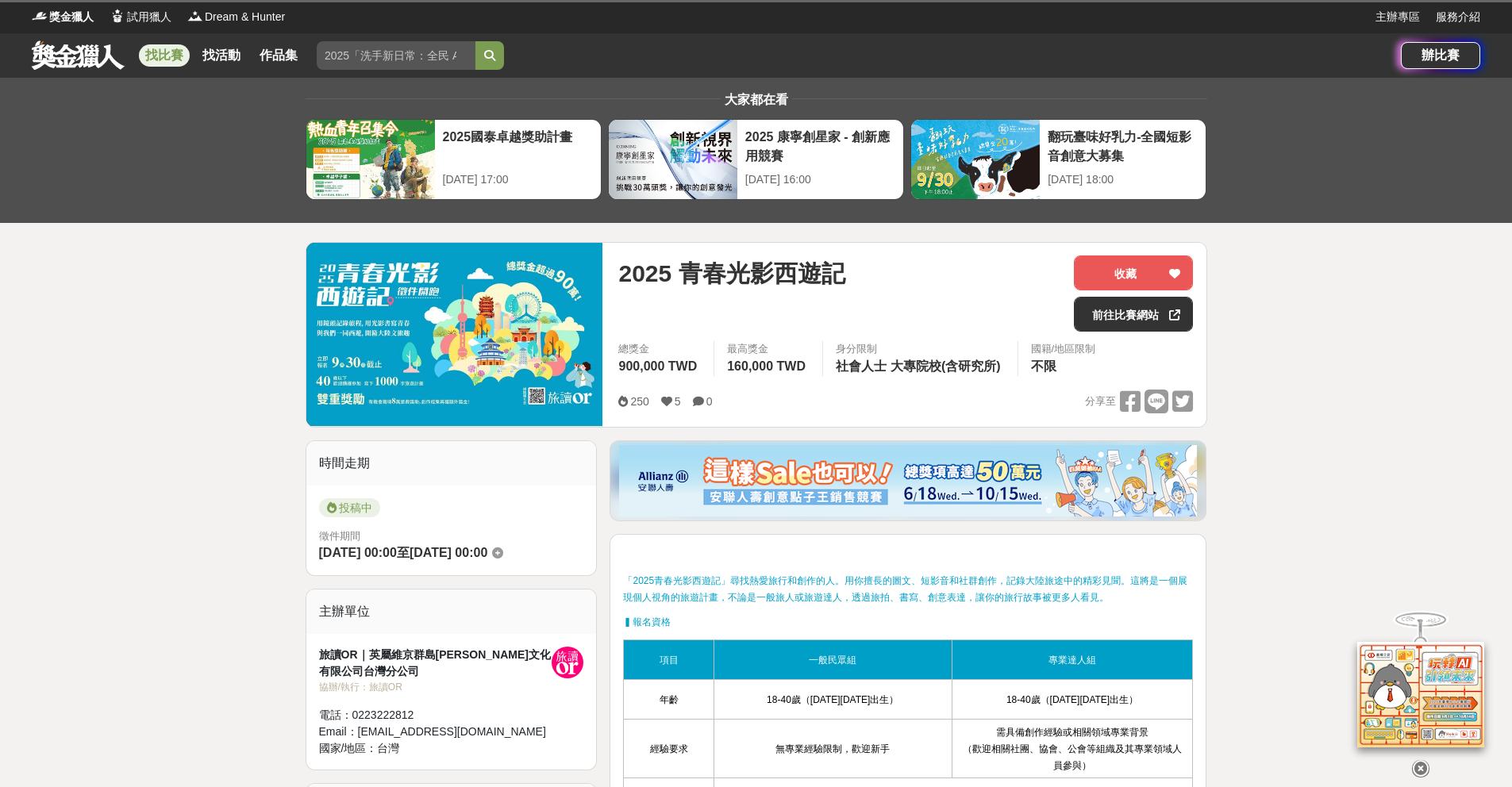 Image resolution: width=1512 pixels, height=787 pixels. What do you see at coordinates (1072, 660) in the screenshot?
I see `span: 專業達人組` at bounding box center [1072, 660].